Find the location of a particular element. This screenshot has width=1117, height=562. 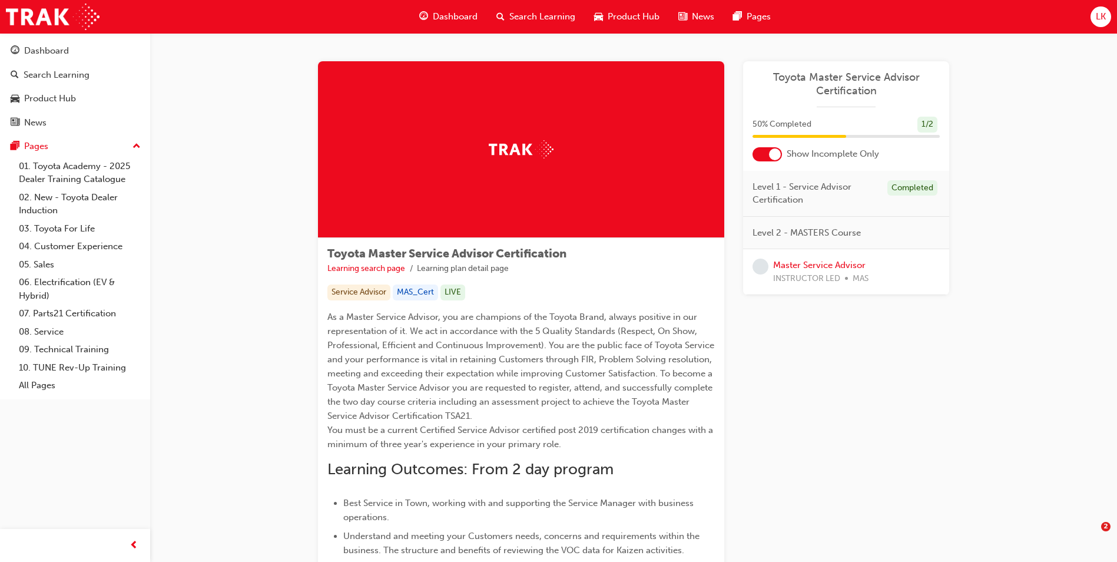

a: 03. Toyota For Life is located at coordinates (79, 228).